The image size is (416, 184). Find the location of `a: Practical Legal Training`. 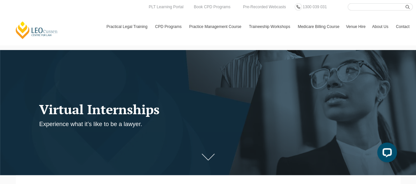

a: Practical Legal Training is located at coordinates (128, 27).